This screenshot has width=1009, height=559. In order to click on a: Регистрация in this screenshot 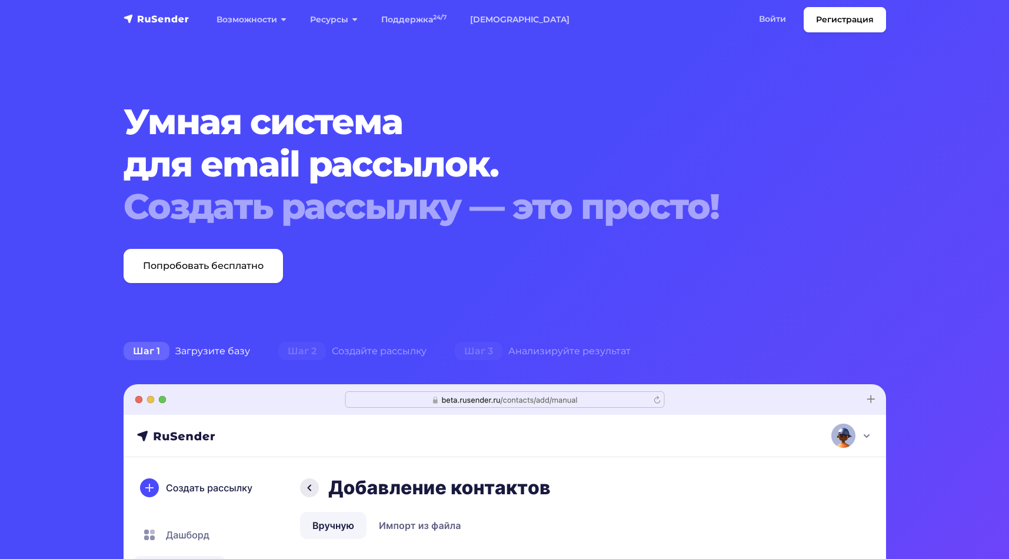, I will do `click(845, 19)`.